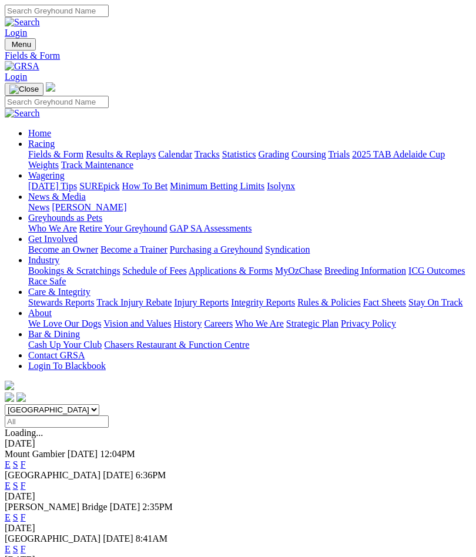 This screenshot has width=476, height=557. What do you see at coordinates (201, 302) in the screenshot?
I see `a: Injury Reports` at bounding box center [201, 302].